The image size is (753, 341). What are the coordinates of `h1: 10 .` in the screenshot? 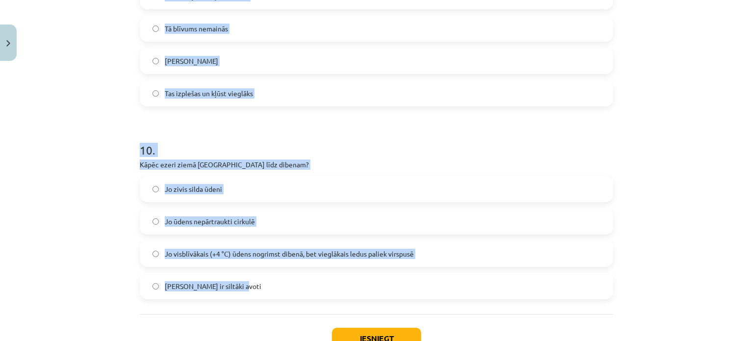 It's located at (376, 141).